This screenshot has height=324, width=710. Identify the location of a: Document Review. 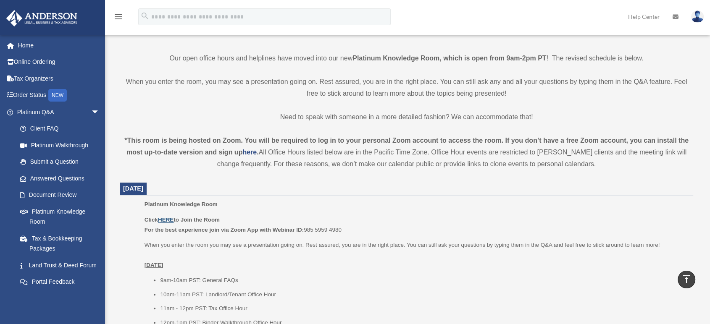
(62, 195).